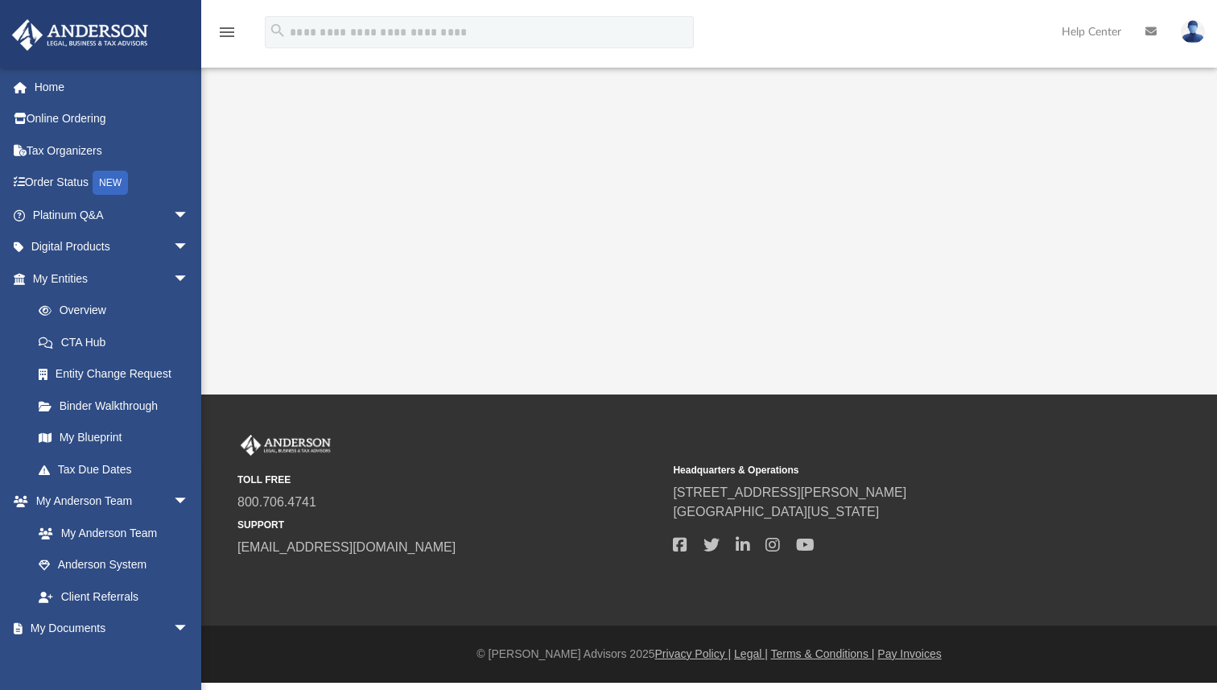 The image size is (1217, 690). What do you see at coordinates (909, 653) in the screenshot?
I see `a: Pay Invoices` at bounding box center [909, 653].